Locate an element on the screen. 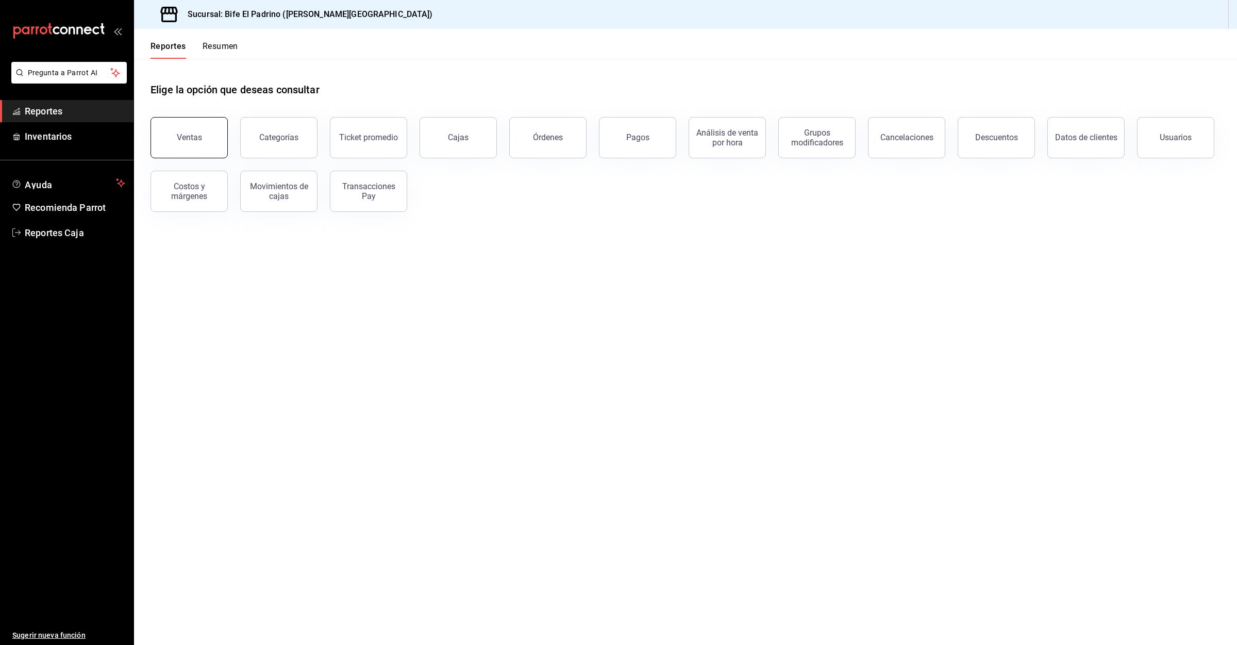  div: Órdenes is located at coordinates (548, 137).